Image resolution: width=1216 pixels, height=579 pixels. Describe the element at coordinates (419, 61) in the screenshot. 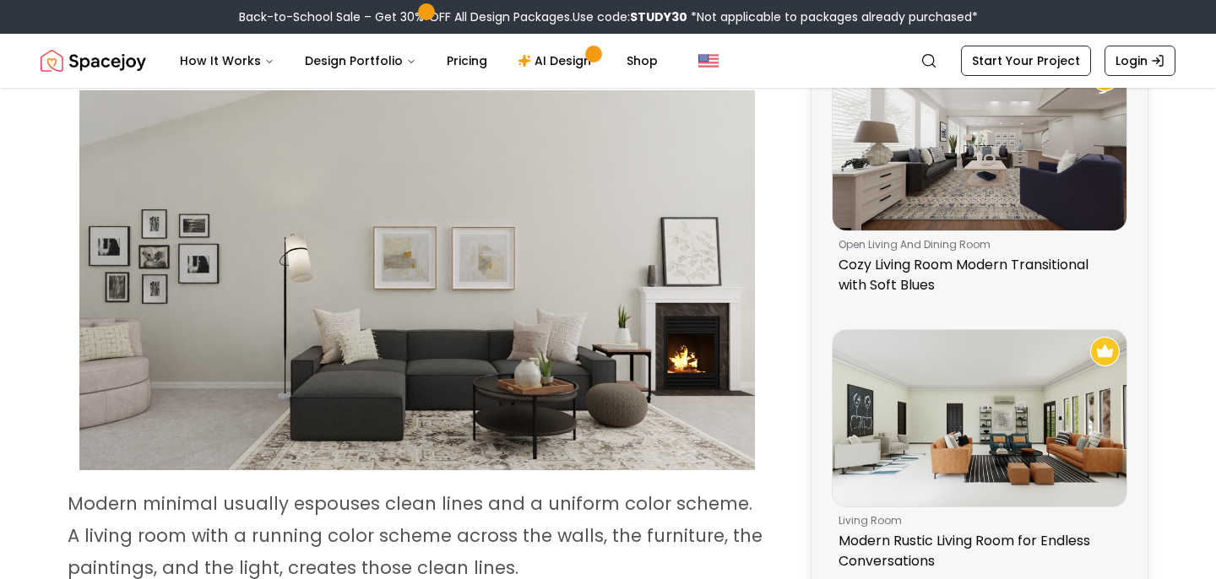

I see `nav: Main` at that location.